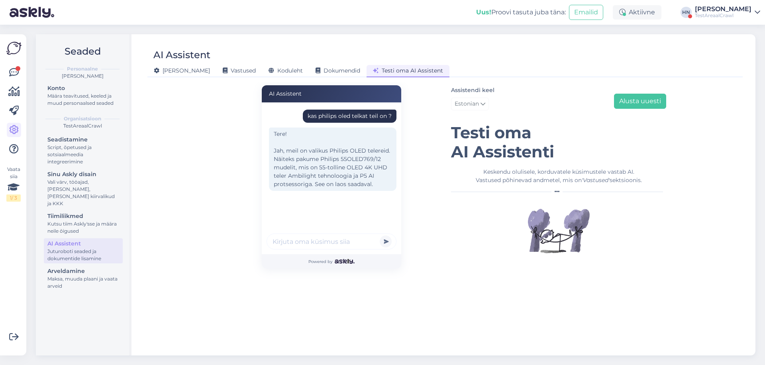  I want to click on button: Emailid, so click(586, 12).